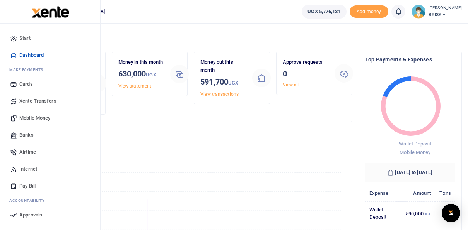 The image size is (468, 230). What do you see at coordinates (50, 55) in the screenshot?
I see `a: Dashboard` at bounding box center [50, 55].